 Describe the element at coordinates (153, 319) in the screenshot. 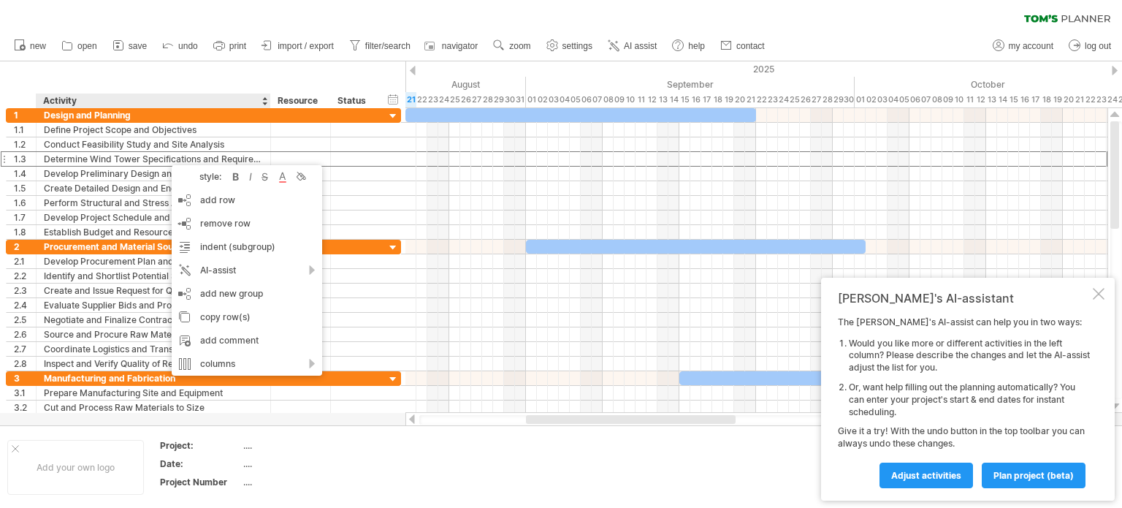

I see `div: Negotiate and Finalize Contracts with Suppliers` at that location.